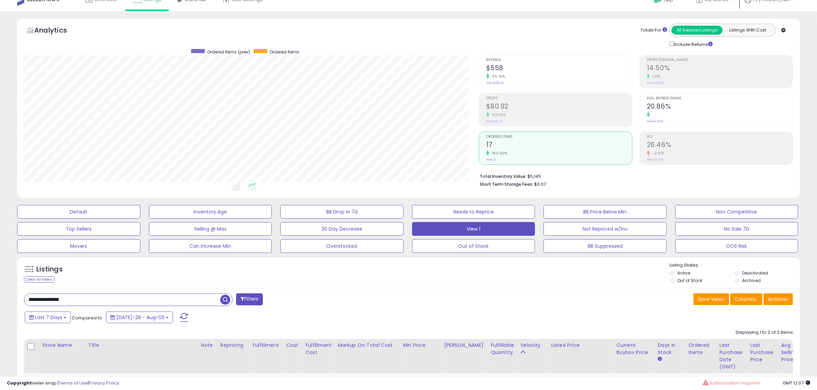  I want to click on a: Terms of Use, so click(73, 383).